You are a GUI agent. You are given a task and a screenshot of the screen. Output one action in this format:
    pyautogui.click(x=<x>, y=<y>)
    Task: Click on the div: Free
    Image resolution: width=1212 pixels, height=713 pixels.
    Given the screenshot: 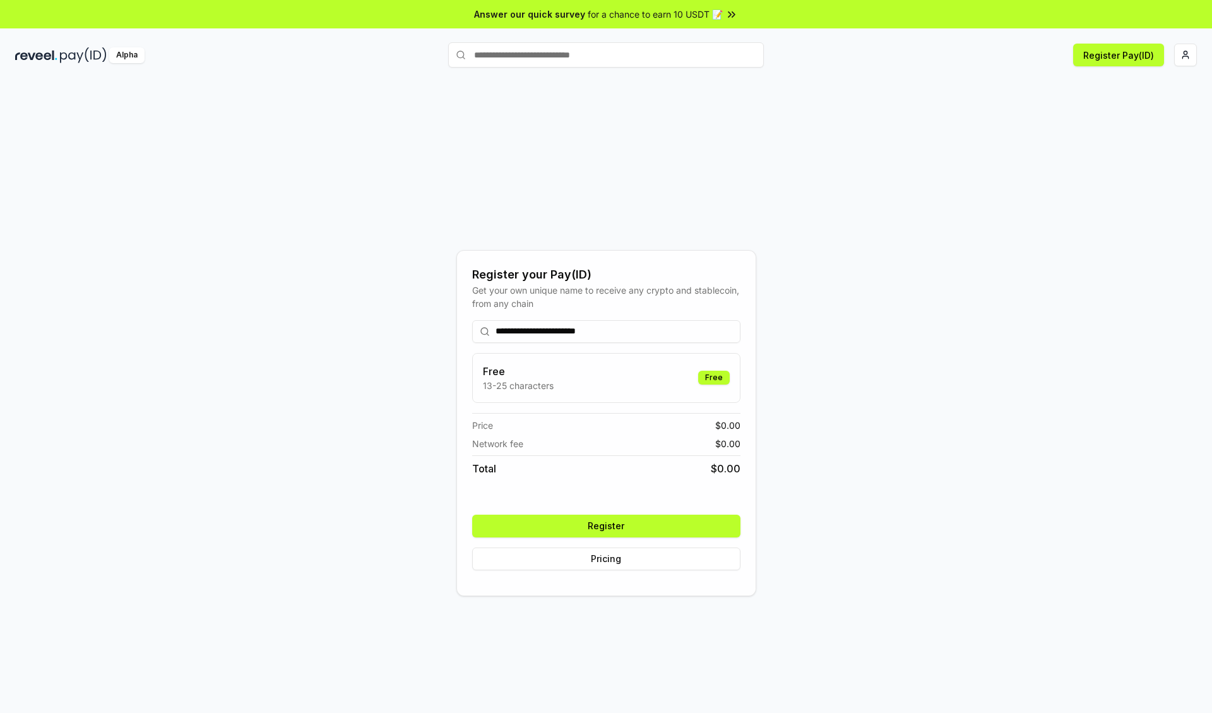 What is the action you would take?
    pyautogui.click(x=714, y=377)
    